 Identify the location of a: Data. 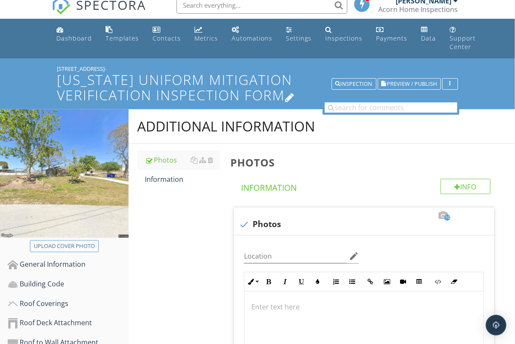
(428, 34).